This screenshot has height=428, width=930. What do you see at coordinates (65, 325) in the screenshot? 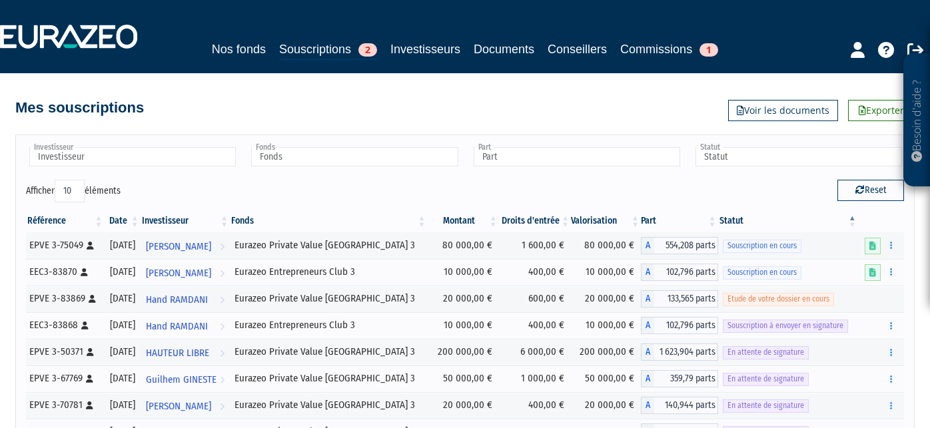
I see `div: EEC3-83868` at bounding box center [65, 325].